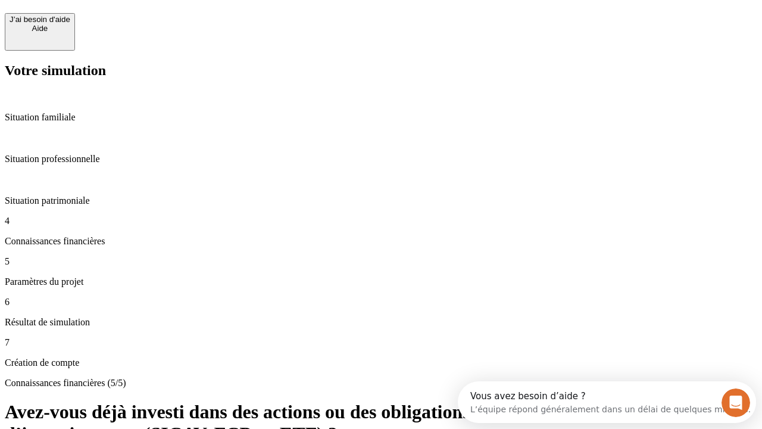  Describe the element at coordinates (381, 221) in the screenshot. I see `p: 4` at that location.